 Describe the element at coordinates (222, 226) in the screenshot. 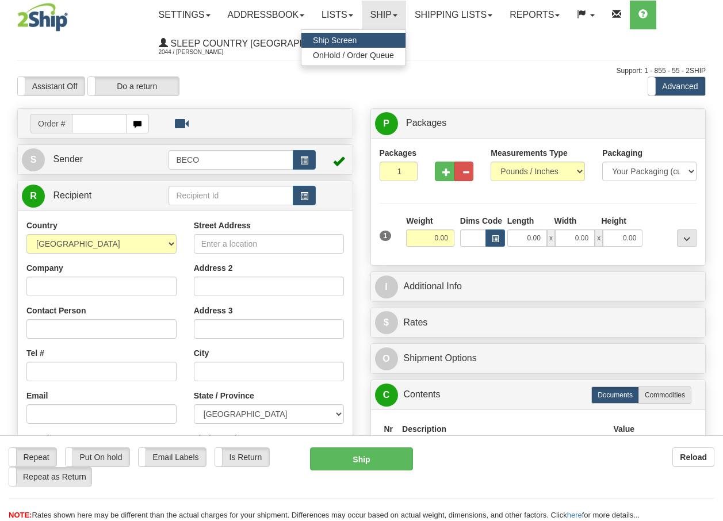

I see `label: Street Address` at that location.